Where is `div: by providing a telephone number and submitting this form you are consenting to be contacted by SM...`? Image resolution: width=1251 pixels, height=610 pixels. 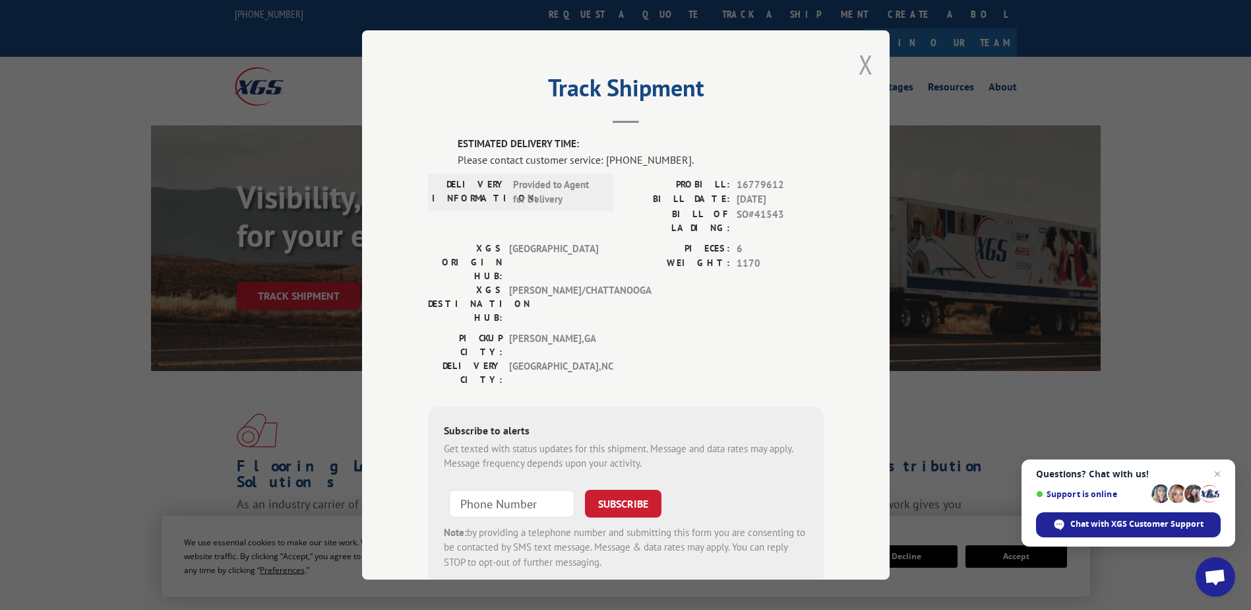
div: by providing a telephone number and submitting this form you are consenting to be contacted by SM... is located at coordinates (626, 548).